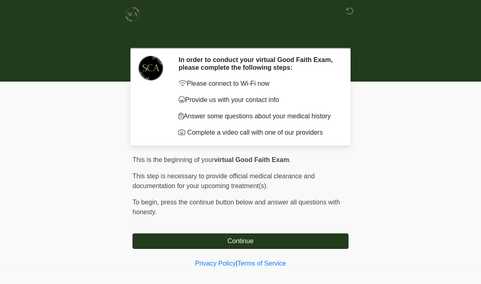  I want to click on a: Privacy Policy, so click(216, 263).